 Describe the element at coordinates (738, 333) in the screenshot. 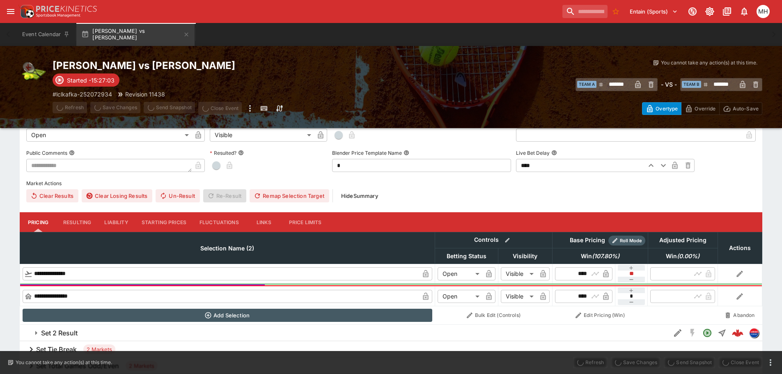

I see `a: 44064f43-c1c3-4593-86f2-ca94c263fdcb` at that location.